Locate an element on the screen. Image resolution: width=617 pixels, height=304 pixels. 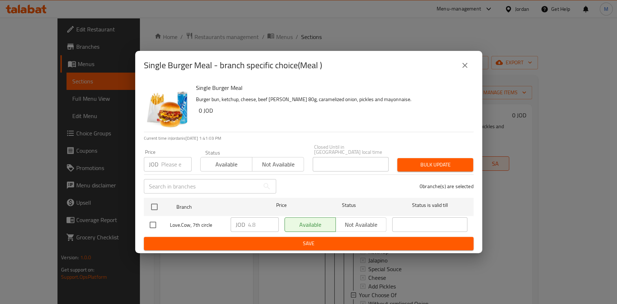
button: Bulk update is located at coordinates (435, 165).